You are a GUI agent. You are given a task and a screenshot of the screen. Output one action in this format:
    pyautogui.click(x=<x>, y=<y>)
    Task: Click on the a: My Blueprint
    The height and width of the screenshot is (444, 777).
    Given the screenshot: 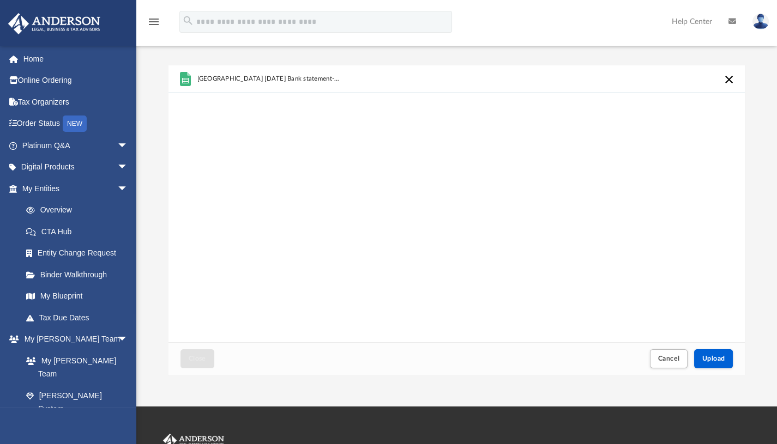 What is the action you would take?
    pyautogui.click(x=77, y=296)
    